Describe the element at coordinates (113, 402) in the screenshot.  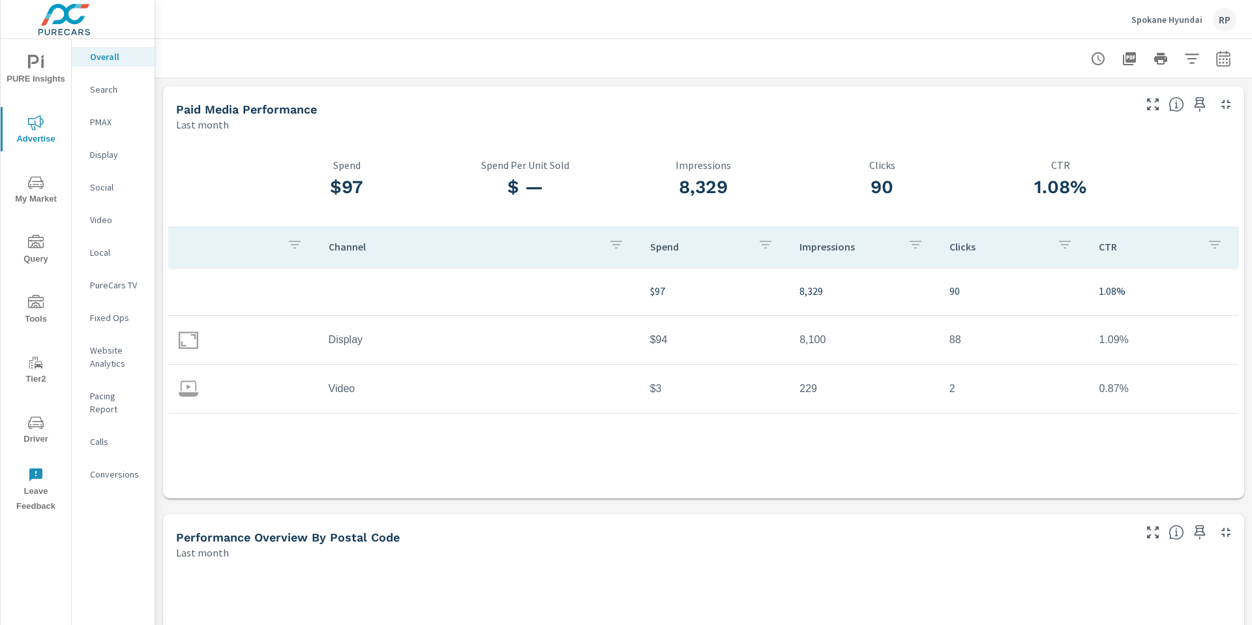
I see `div: Pacing Report` at that location.